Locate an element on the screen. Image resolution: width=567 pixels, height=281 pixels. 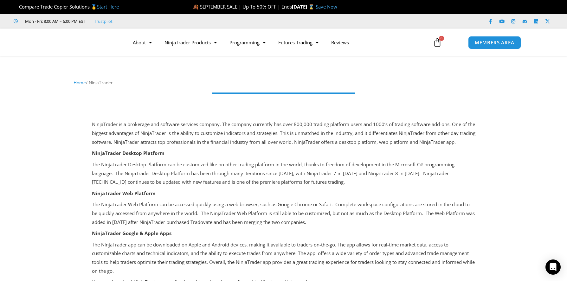
strong: NinjaTrader Google & Apple Apps is located at coordinates (132, 233).